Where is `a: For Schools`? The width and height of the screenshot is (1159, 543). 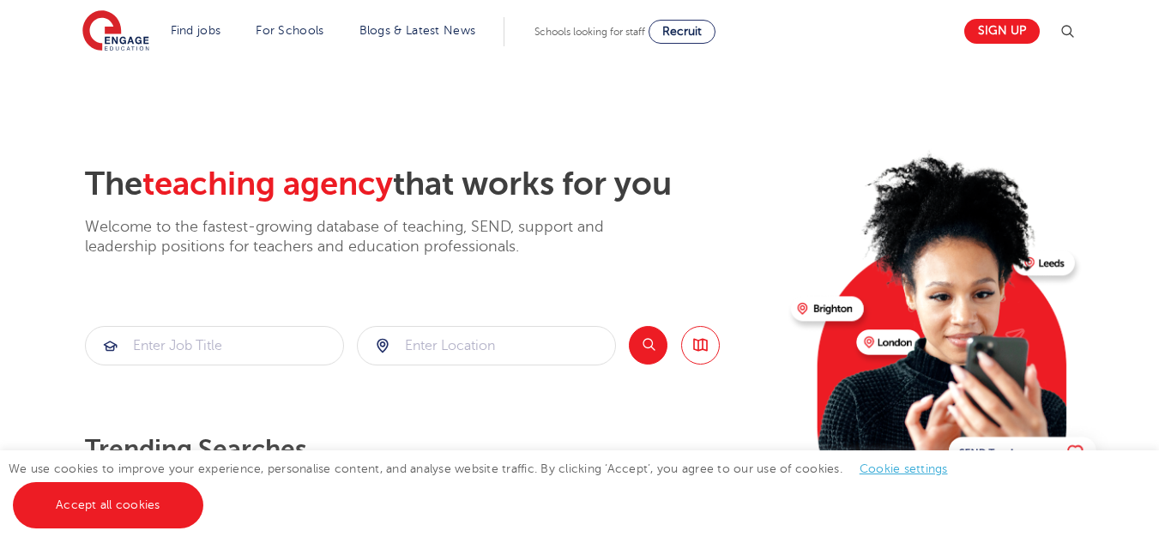 a: For Schools is located at coordinates (289, 30).